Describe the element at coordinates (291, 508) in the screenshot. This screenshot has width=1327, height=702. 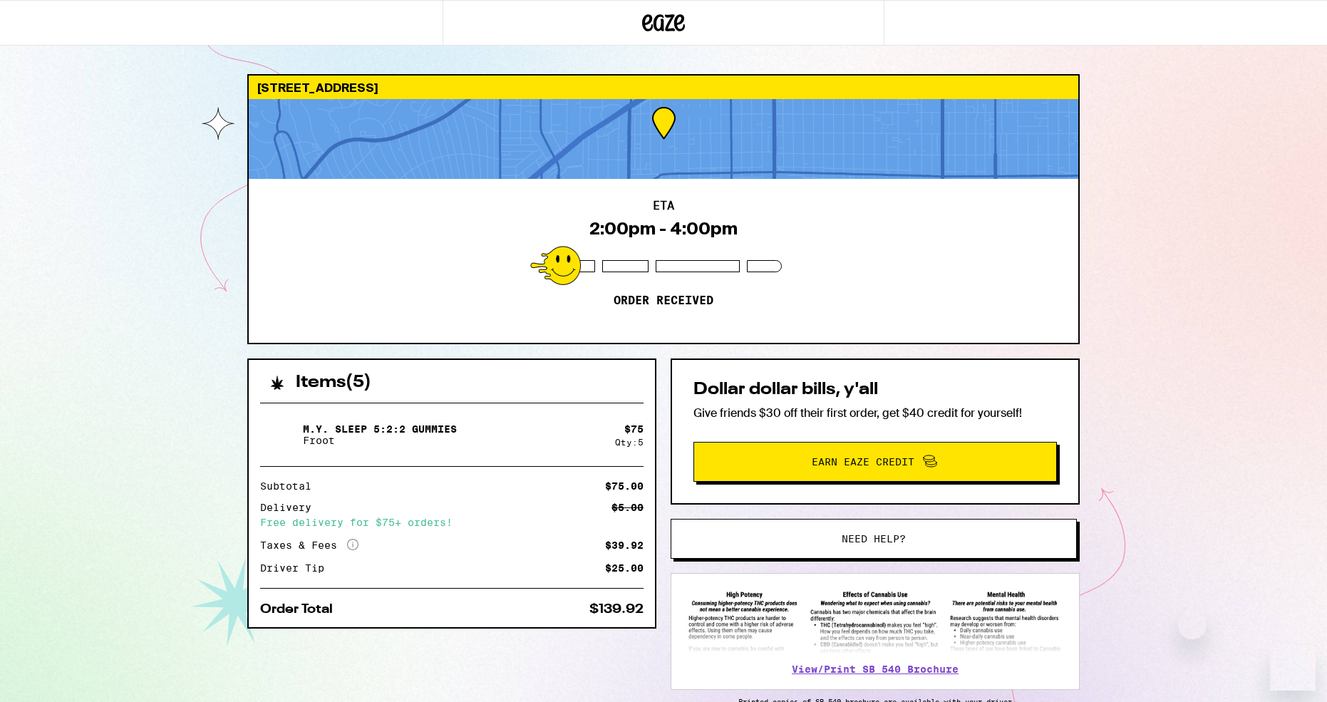
I see `div: Delivery` at that location.